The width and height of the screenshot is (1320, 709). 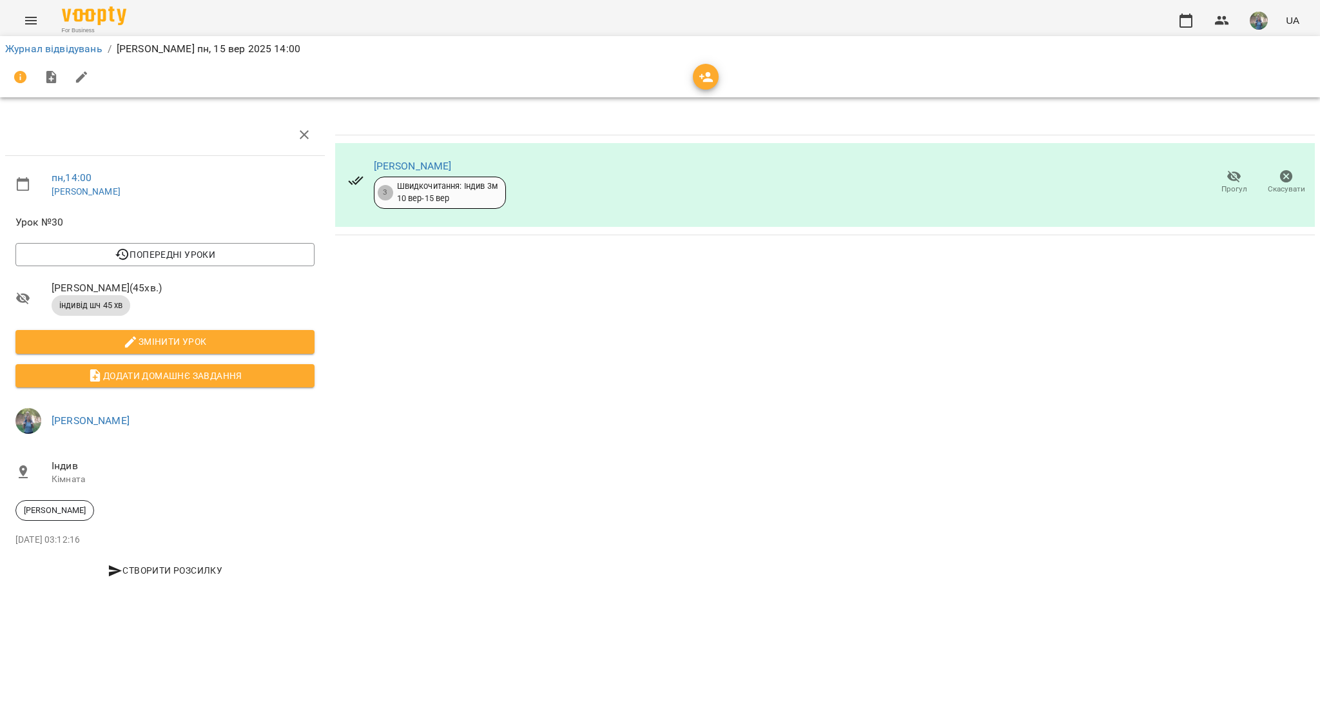 What do you see at coordinates (165, 376) in the screenshot?
I see `button: Додати домашнє завдання` at bounding box center [165, 376].